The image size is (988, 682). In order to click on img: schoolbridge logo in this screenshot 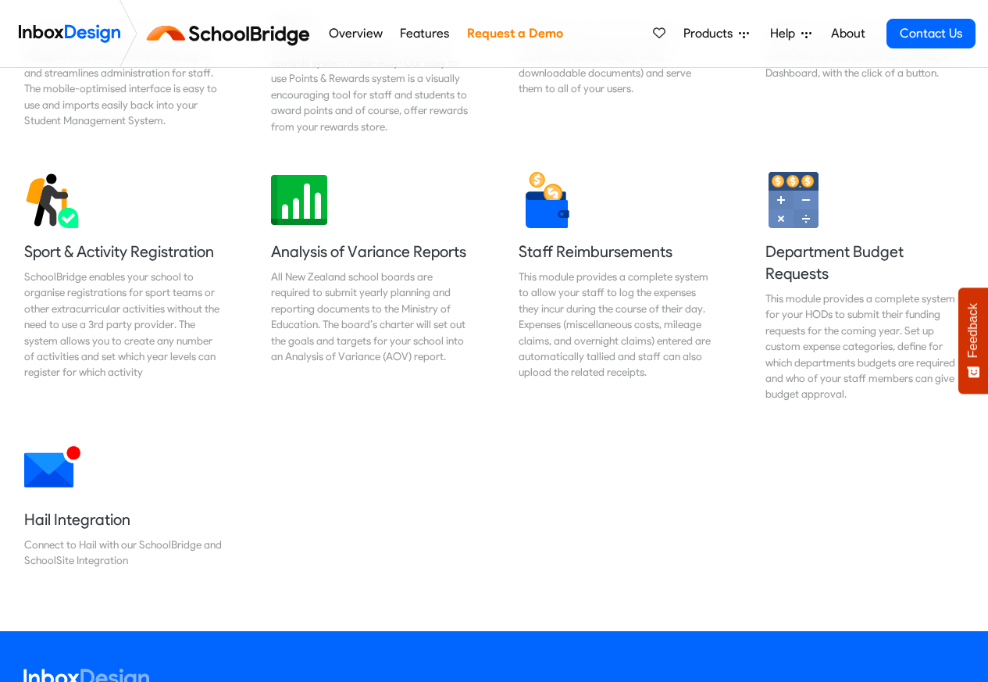, I will do `click(231, 34)`.